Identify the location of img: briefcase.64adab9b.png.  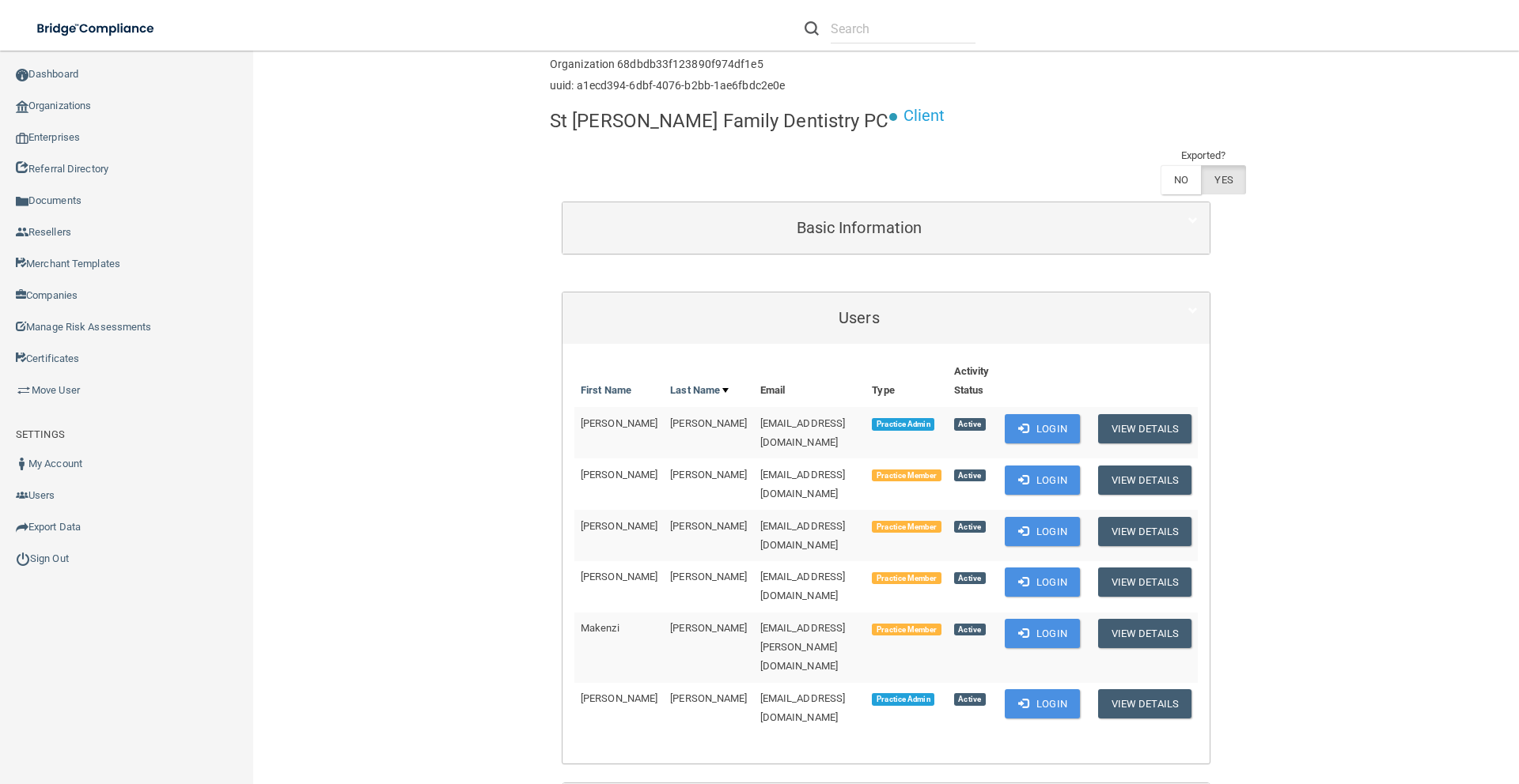
(24, 391).